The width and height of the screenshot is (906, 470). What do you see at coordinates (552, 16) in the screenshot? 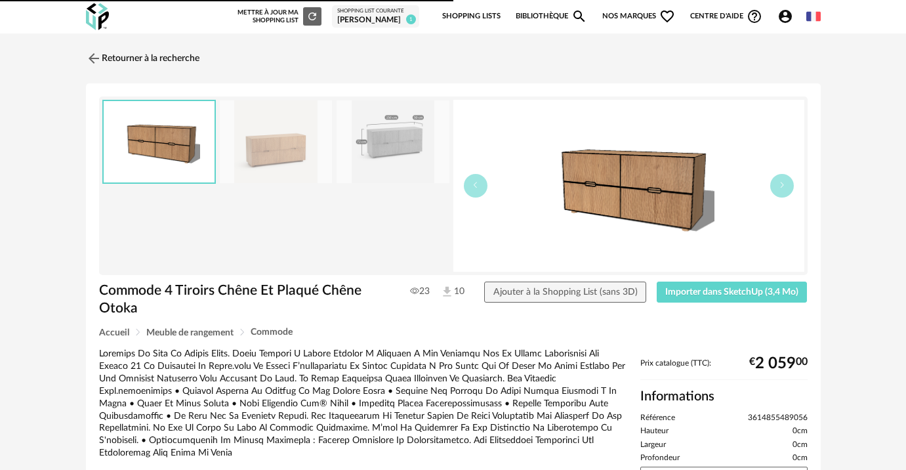
I see `a: BibliothèqueMagnify icon` at bounding box center [552, 16].